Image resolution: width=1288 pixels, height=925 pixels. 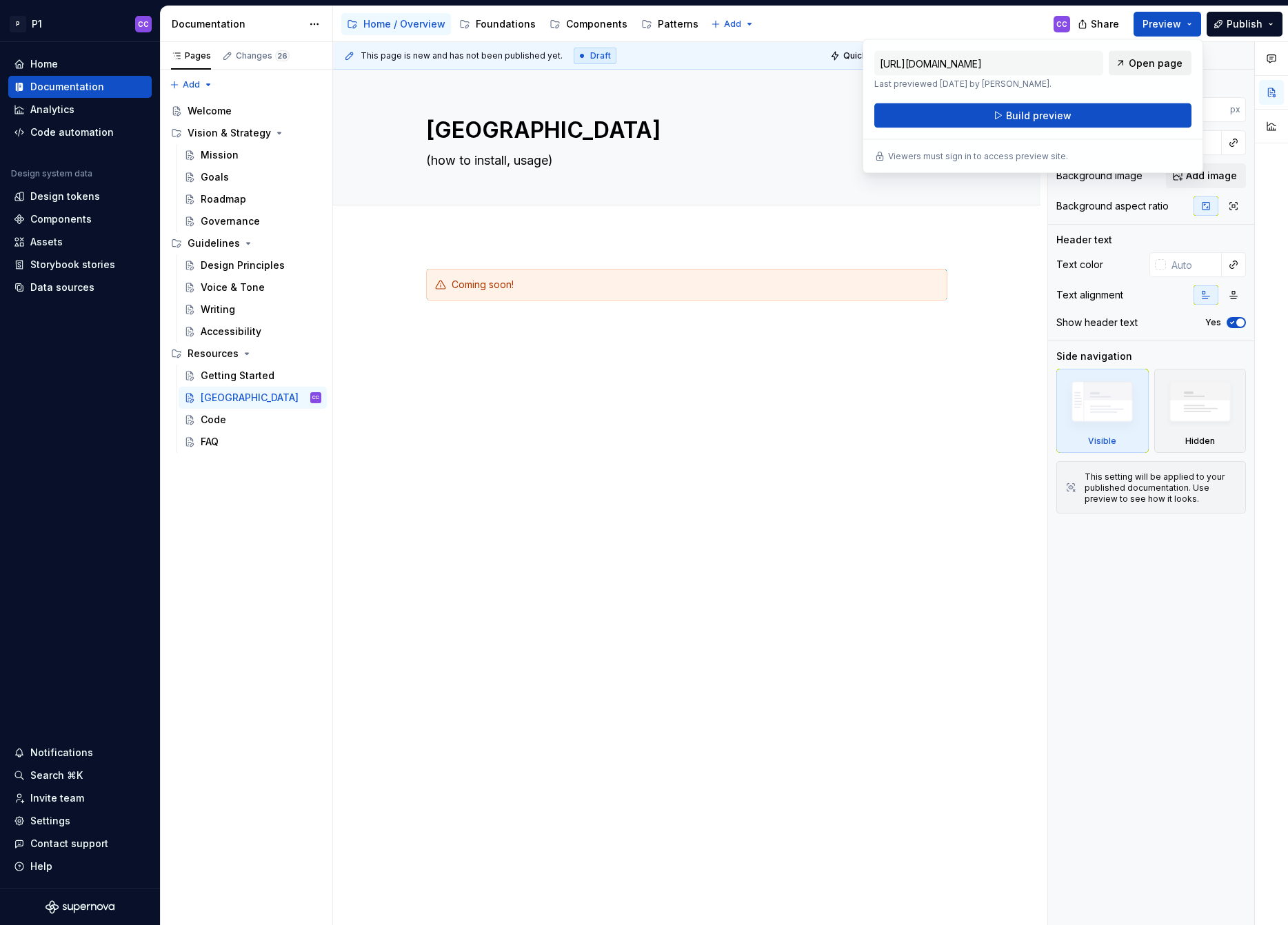 What do you see at coordinates (1105, 24) in the screenshot?
I see `span: Share` at bounding box center [1105, 24].